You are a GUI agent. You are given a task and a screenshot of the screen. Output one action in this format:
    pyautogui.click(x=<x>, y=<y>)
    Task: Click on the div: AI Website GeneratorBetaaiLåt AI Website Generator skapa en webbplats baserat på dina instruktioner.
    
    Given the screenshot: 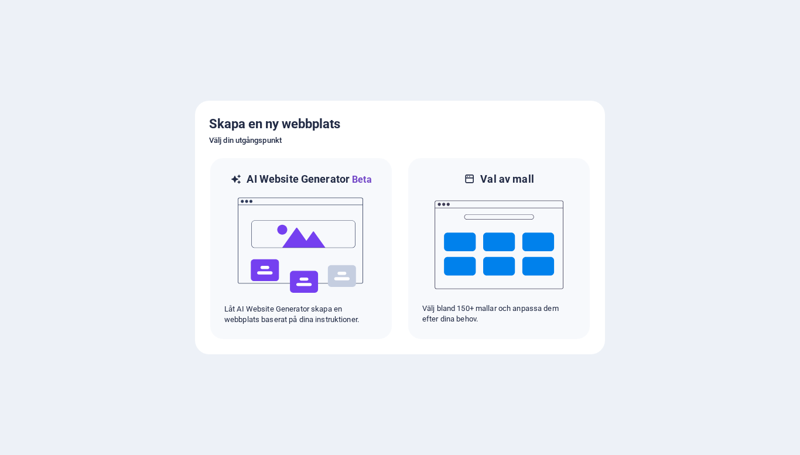 What is the action you would take?
    pyautogui.click(x=301, y=248)
    